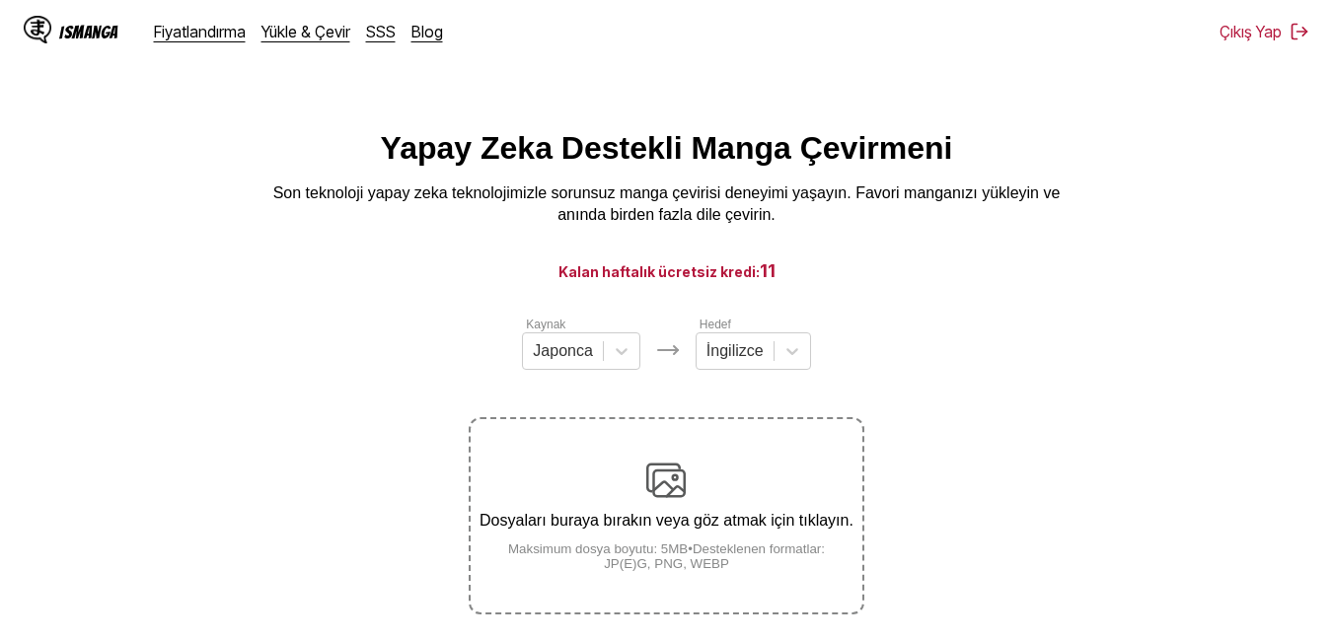  I want to click on button: Çıkış Yap, so click(1264, 32).